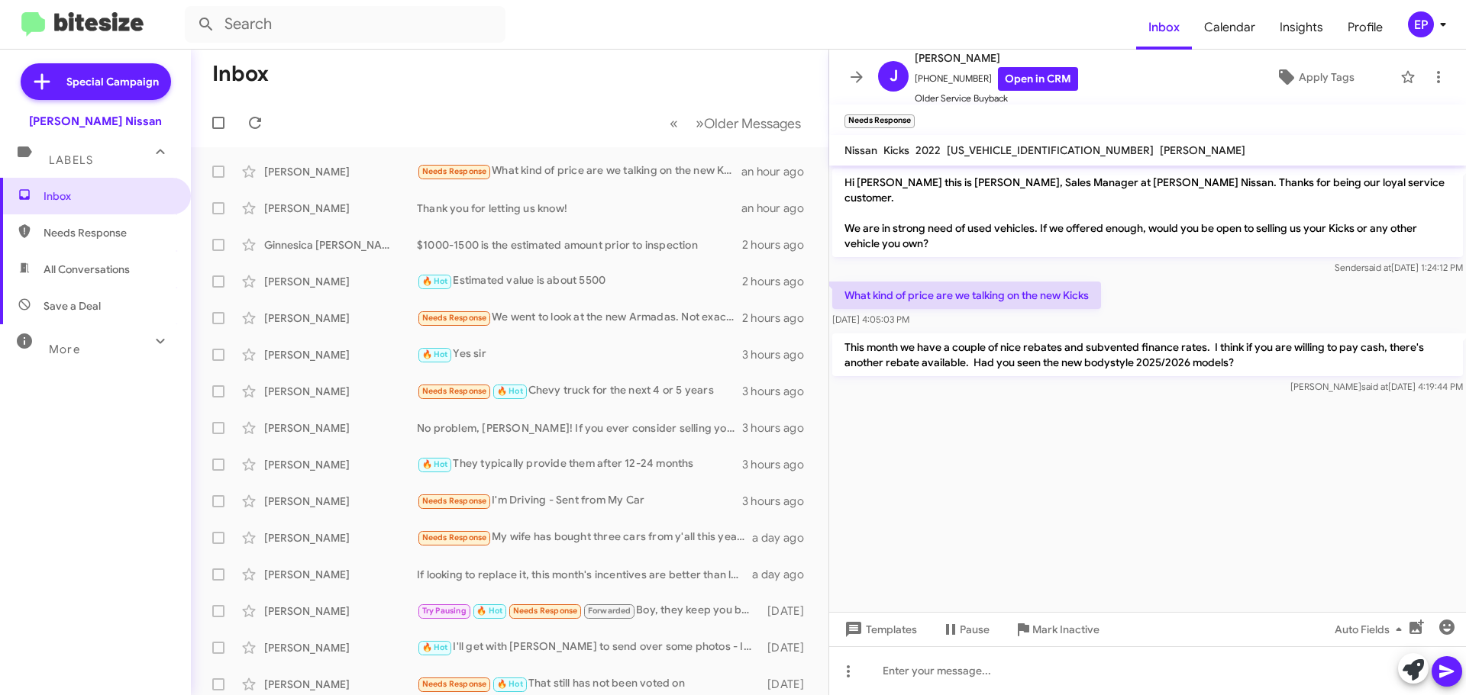 The height and width of the screenshot is (695, 1466). I want to click on span: Save a Deal, so click(72, 306).